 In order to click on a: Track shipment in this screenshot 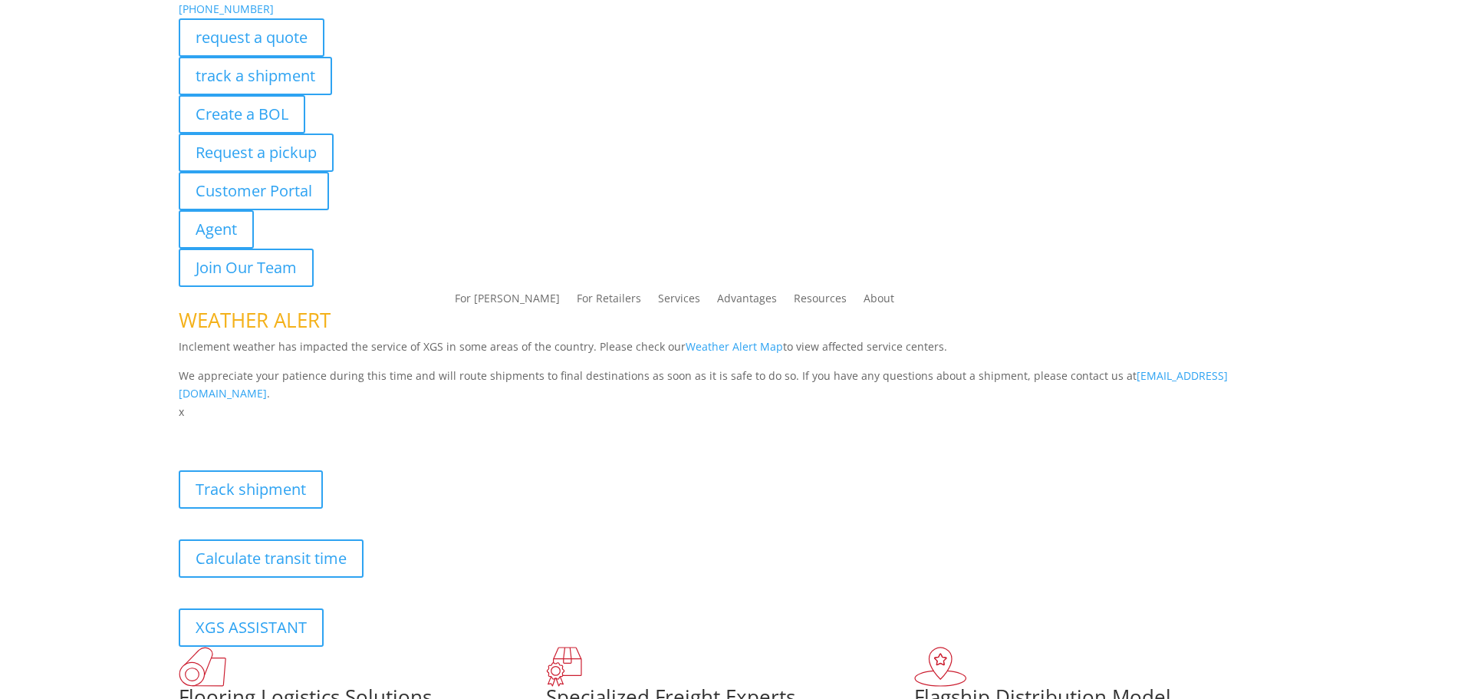, I will do `click(251, 489)`.